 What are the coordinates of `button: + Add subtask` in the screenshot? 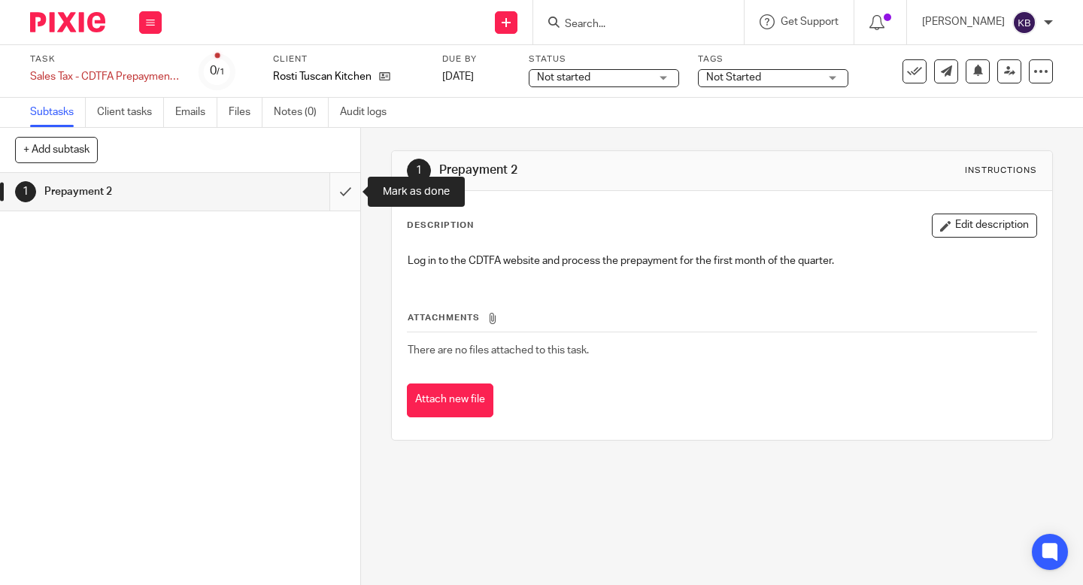 It's located at (56, 150).